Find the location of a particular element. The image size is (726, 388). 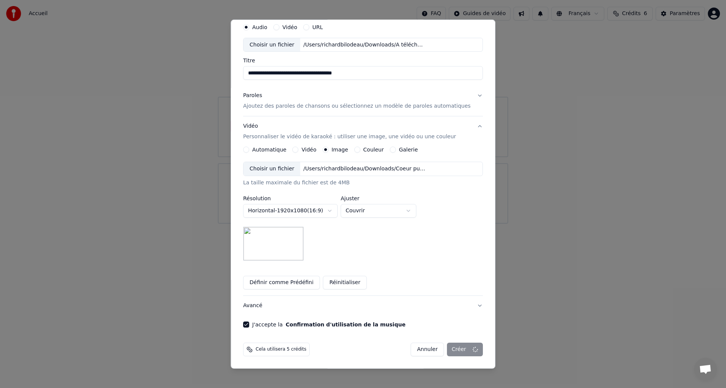

label: URL is located at coordinates (318, 27).